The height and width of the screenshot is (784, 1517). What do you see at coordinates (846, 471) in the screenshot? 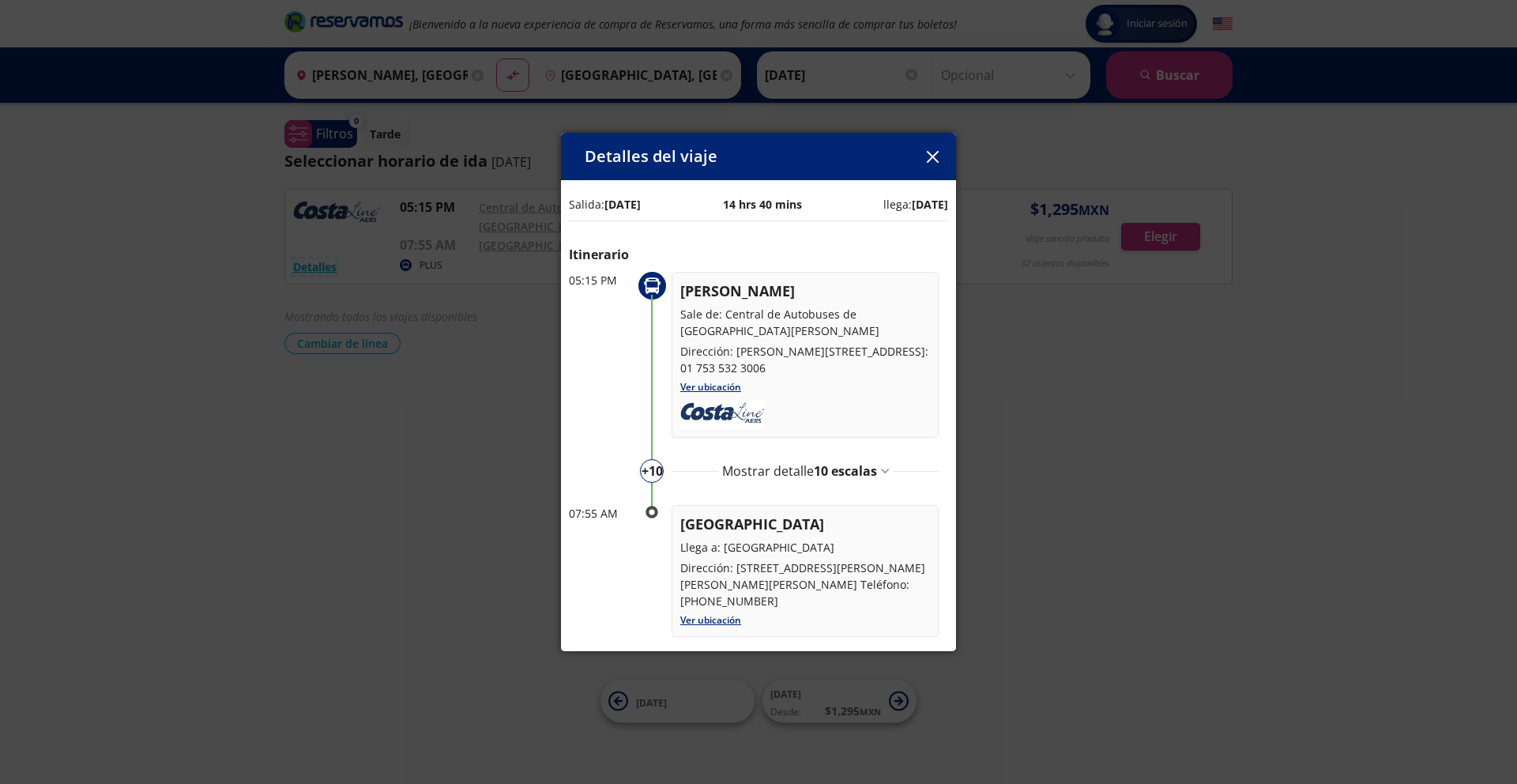
I see `span: 10 escalas` at bounding box center [846, 471].